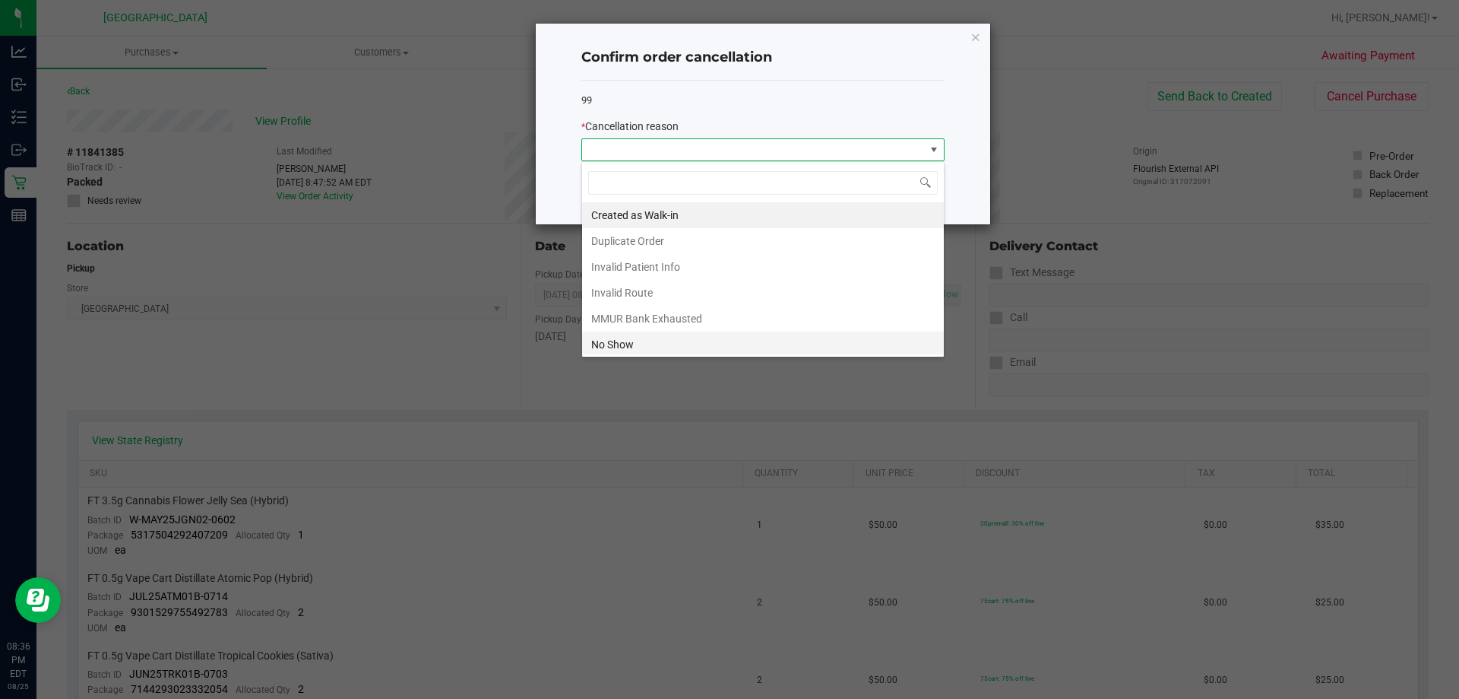 The height and width of the screenshot is (699, 1459). Describe the element at coordinates (763, 293) in the screenshot. I see `li: Invalid Route` at that location.